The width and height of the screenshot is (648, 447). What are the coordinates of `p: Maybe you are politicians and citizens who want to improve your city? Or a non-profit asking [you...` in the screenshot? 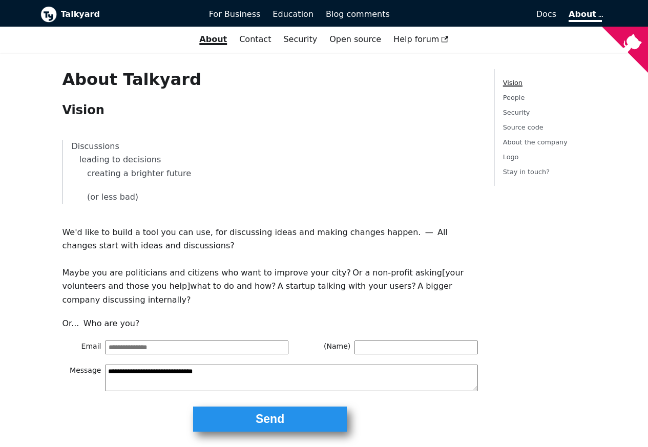 It's located at (270, 287).